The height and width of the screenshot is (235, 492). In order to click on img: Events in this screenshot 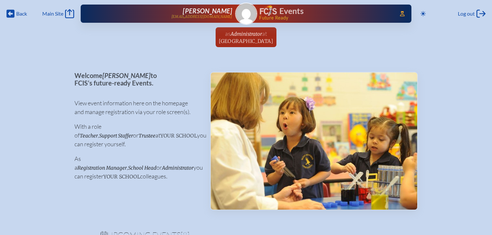, I will do `click(314, 141)`.